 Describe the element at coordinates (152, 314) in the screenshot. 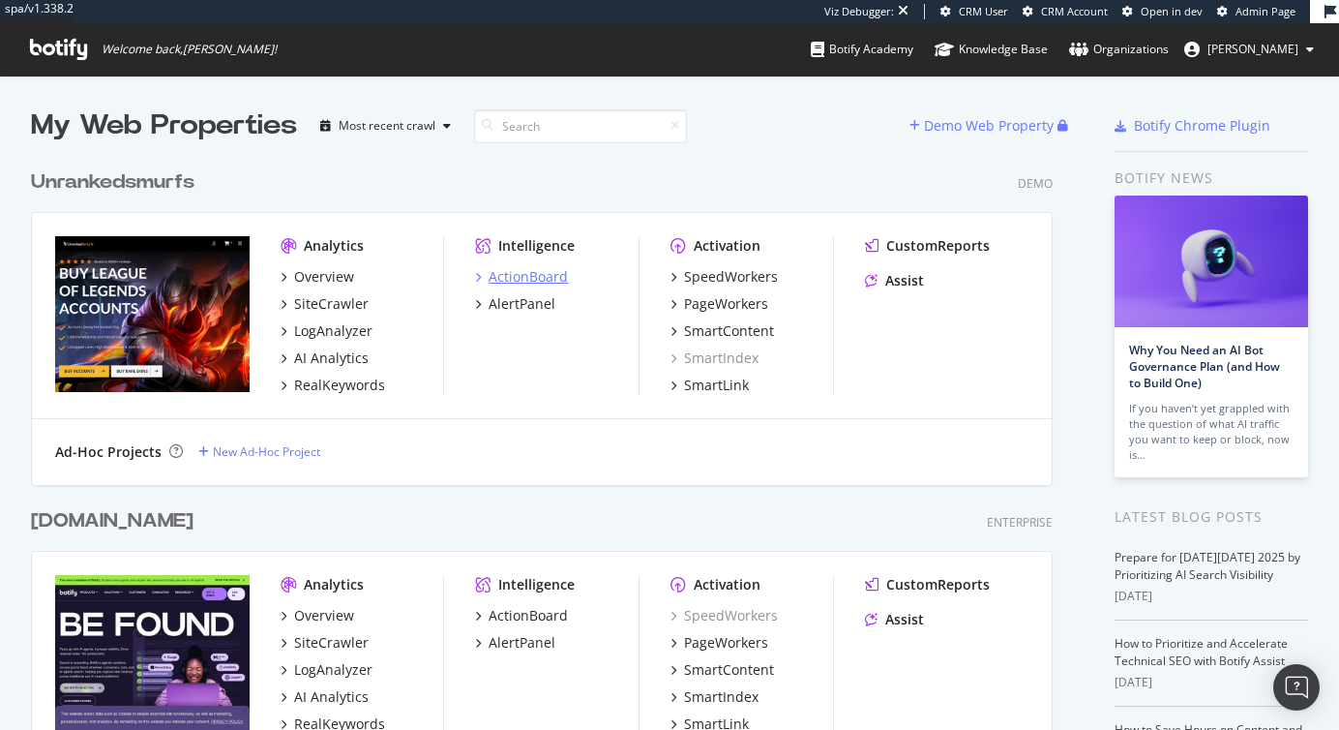

I see `img: Unrankedsmurfs` at that location.